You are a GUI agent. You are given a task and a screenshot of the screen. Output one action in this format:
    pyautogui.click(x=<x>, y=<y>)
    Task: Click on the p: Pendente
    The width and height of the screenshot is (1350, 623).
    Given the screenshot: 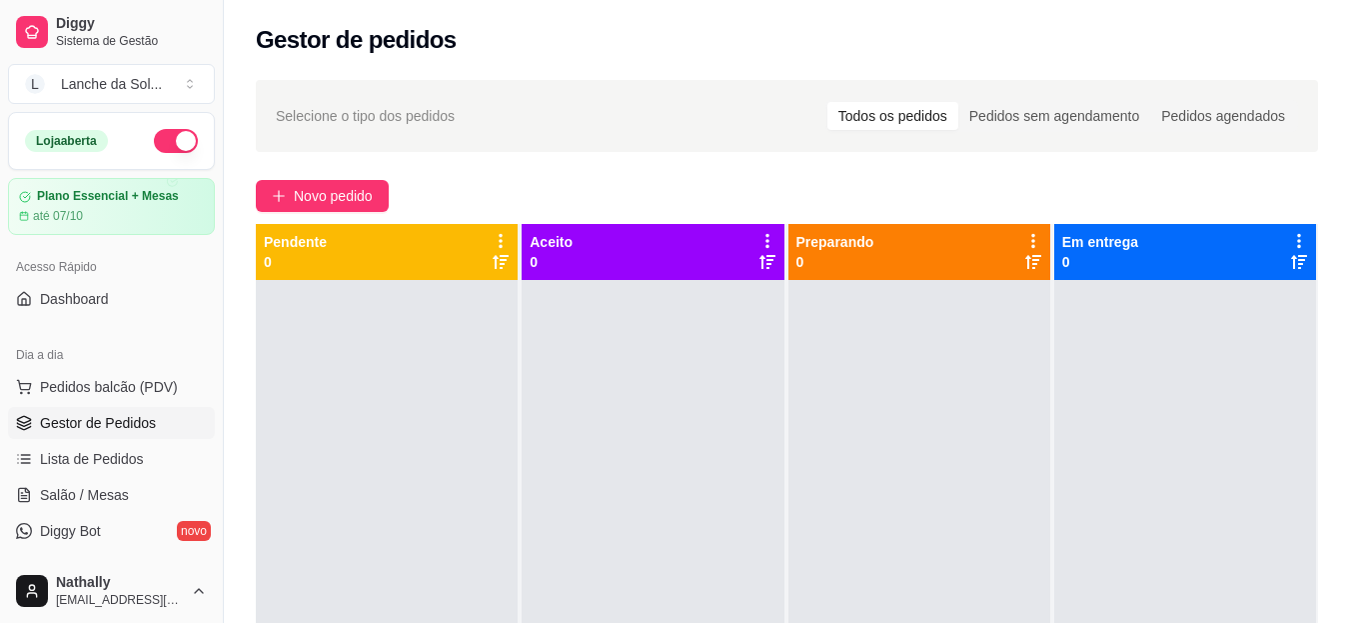 What is the action you would take?
    pyautogui.click(x=295, y=242)
    